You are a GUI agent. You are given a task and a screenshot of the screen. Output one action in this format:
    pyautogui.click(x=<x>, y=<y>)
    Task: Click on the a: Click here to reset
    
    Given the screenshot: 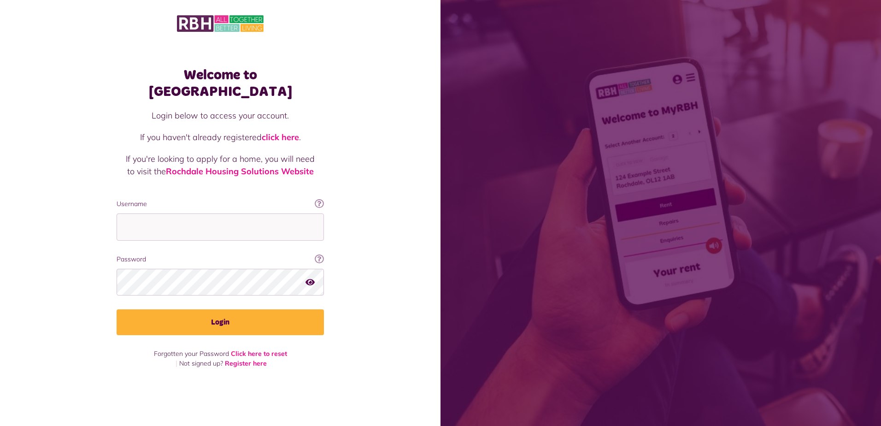 What is the action you would take?
    pyautogui.click(x=259, y=353)
    